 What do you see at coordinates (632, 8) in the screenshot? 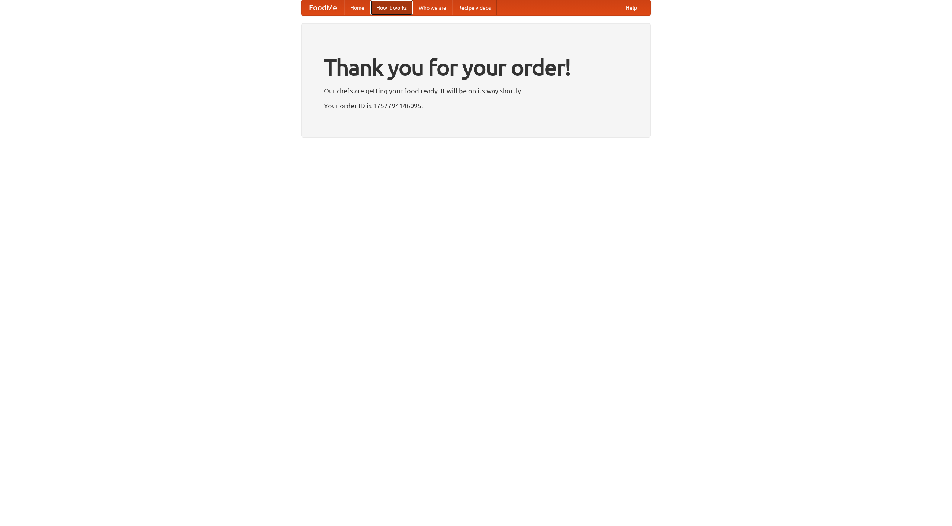
I see `a: Help` at bounding box center [632, 8].